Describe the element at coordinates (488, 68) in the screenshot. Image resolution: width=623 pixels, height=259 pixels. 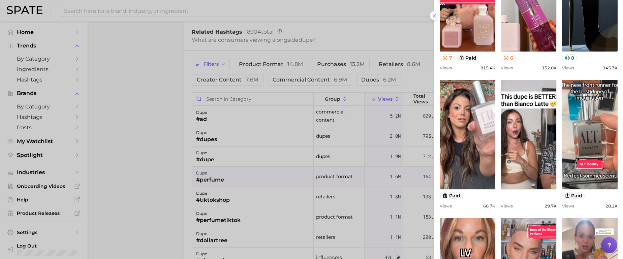
I see `span: 815.4k` at that location.